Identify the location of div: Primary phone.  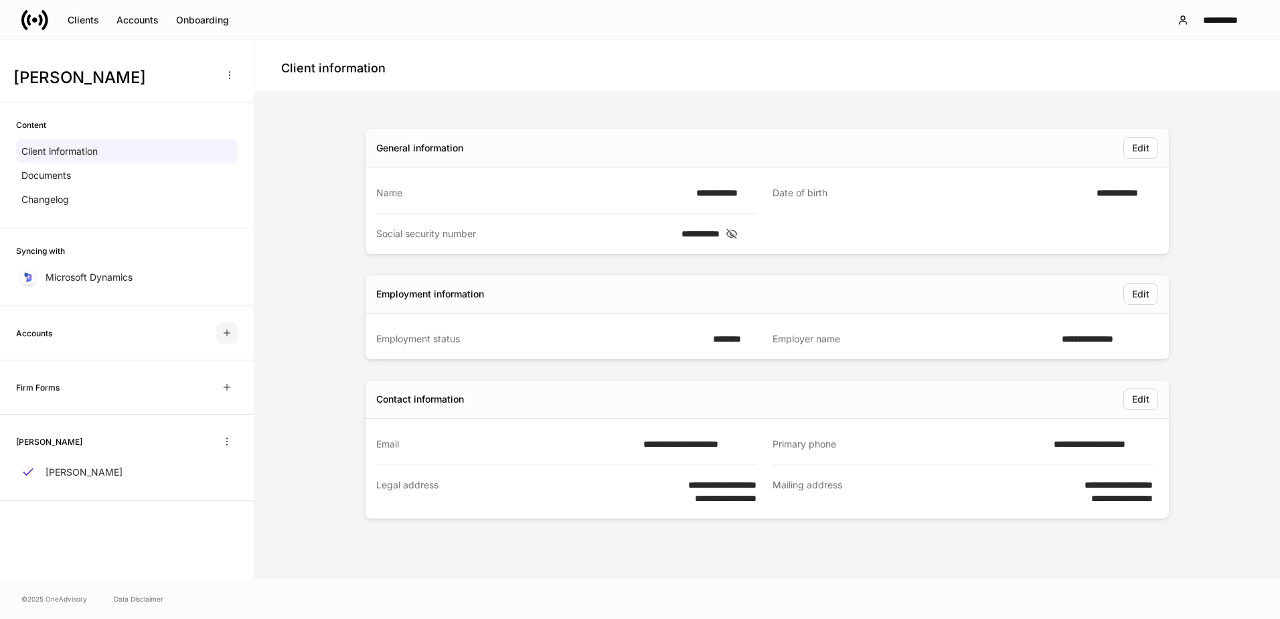
(909, 444).